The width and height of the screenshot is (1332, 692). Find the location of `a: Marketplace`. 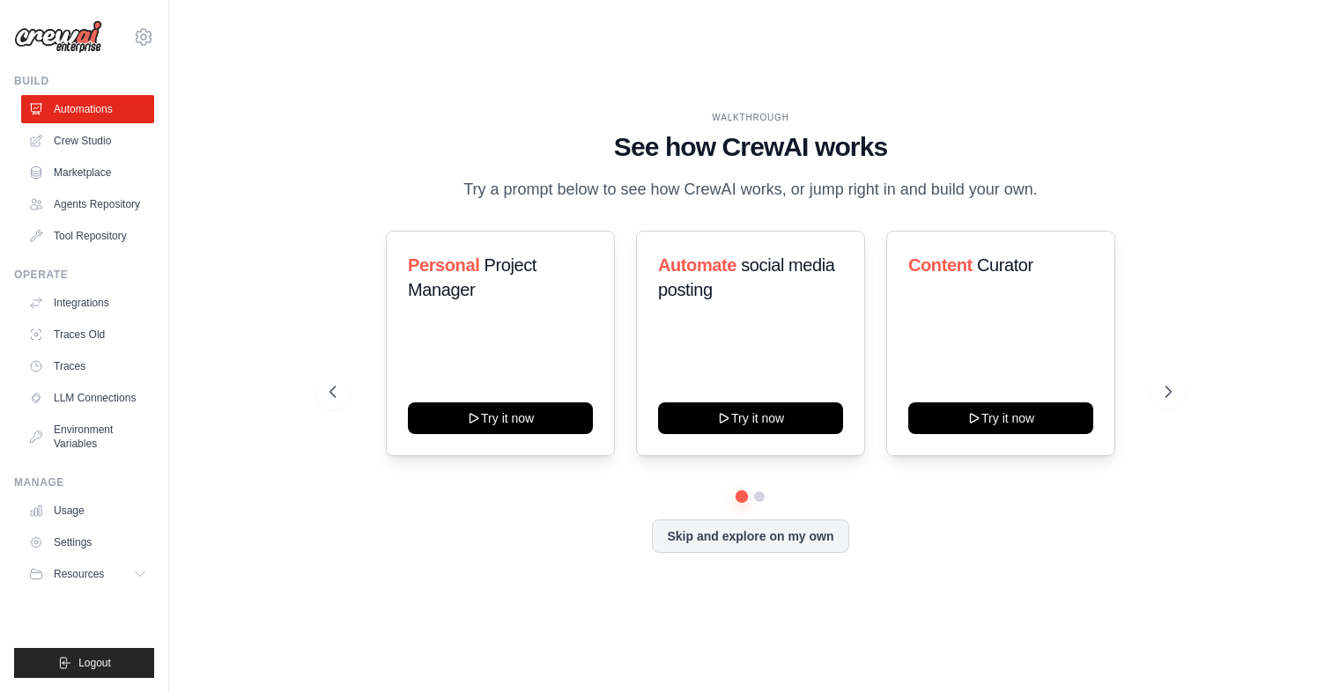

a: Marketplace is located at coordinates (87, 173).